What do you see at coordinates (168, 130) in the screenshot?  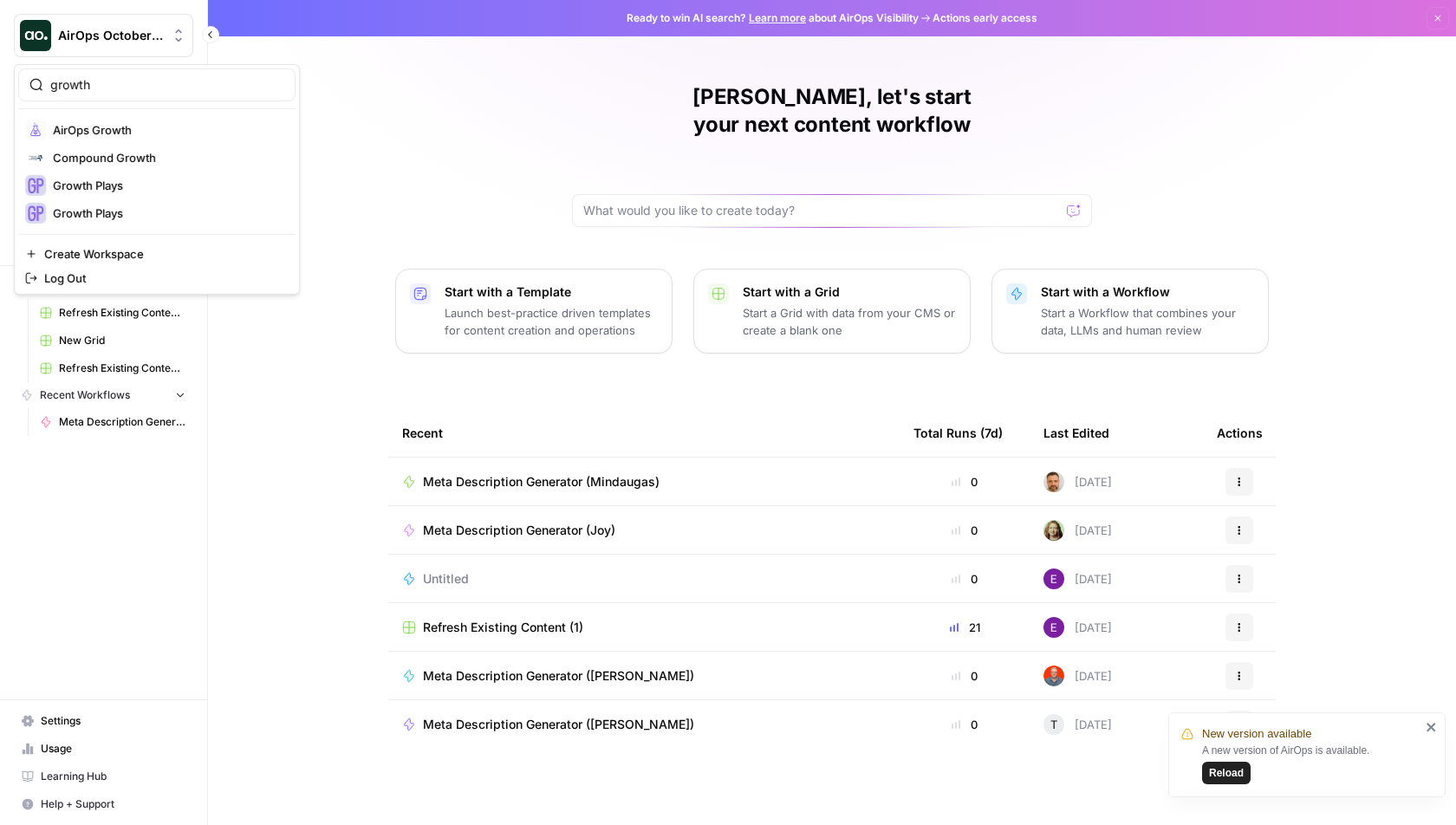 I see `span: AirOps Growth` at bounding box center [168, 130].